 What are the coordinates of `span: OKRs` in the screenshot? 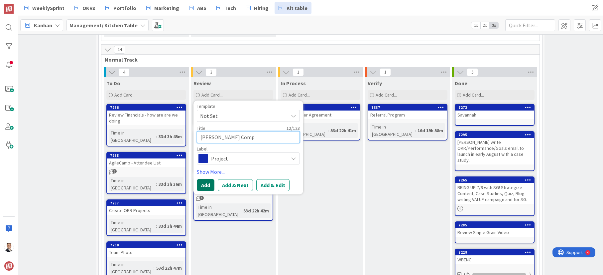 It's located at (89, 8).